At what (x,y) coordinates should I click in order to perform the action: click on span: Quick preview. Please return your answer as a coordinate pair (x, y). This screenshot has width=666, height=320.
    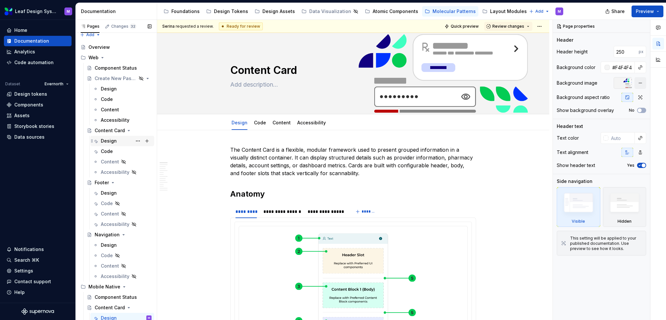
    Looking at the image, I should click on (465, 26).